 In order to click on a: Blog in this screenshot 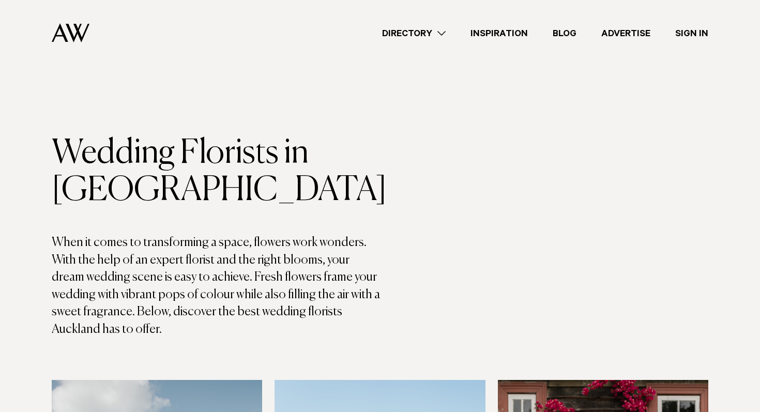, I will do `click(565, 33)`.